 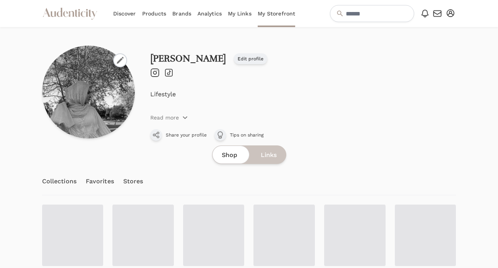 What do you see at coordinates (100, 181) in the screenshot?
I see `a: Favorites` at bounding box center [100, 181].